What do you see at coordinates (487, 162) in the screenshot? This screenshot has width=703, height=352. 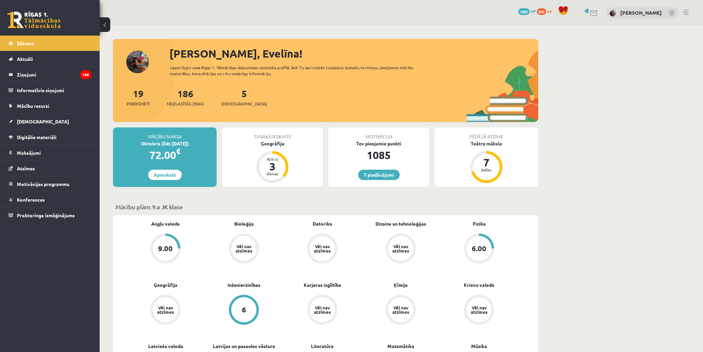 I see `div: 7` at bounding box center [487, 162].